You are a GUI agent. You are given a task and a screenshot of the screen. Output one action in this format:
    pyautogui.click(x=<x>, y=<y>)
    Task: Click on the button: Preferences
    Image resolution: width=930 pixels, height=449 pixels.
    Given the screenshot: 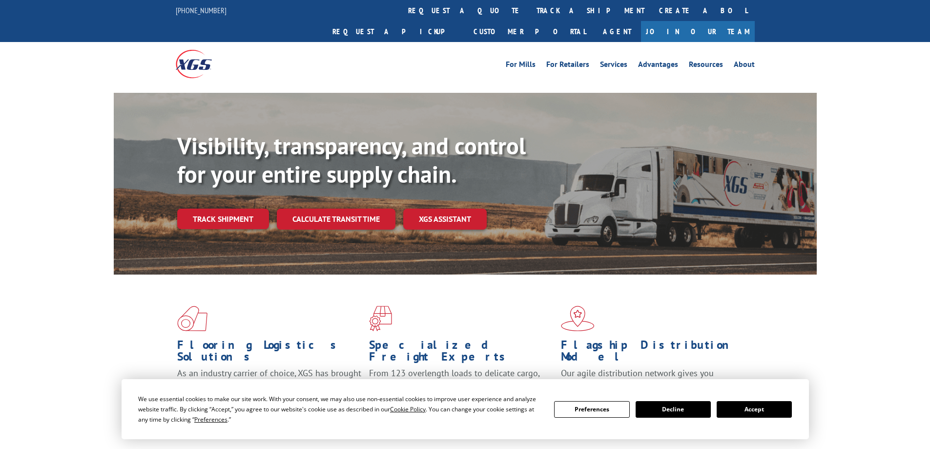 What is the action you would take?
    pyautogui.click(x=592, y=409)
    